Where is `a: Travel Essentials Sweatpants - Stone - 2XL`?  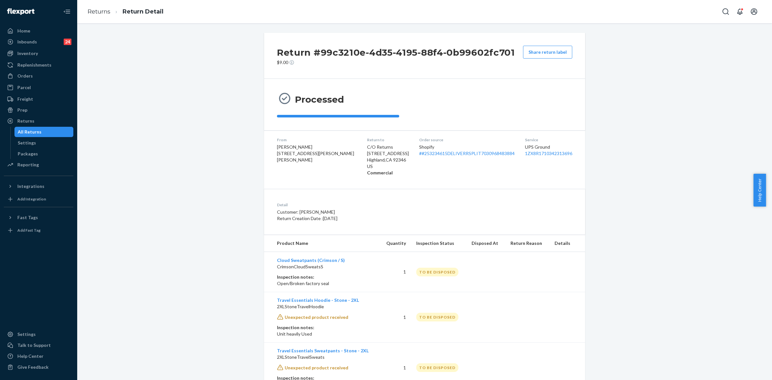
a: Travel Essentials Sweatpants - Stone - 2XL is located at coordinates (323, 350).